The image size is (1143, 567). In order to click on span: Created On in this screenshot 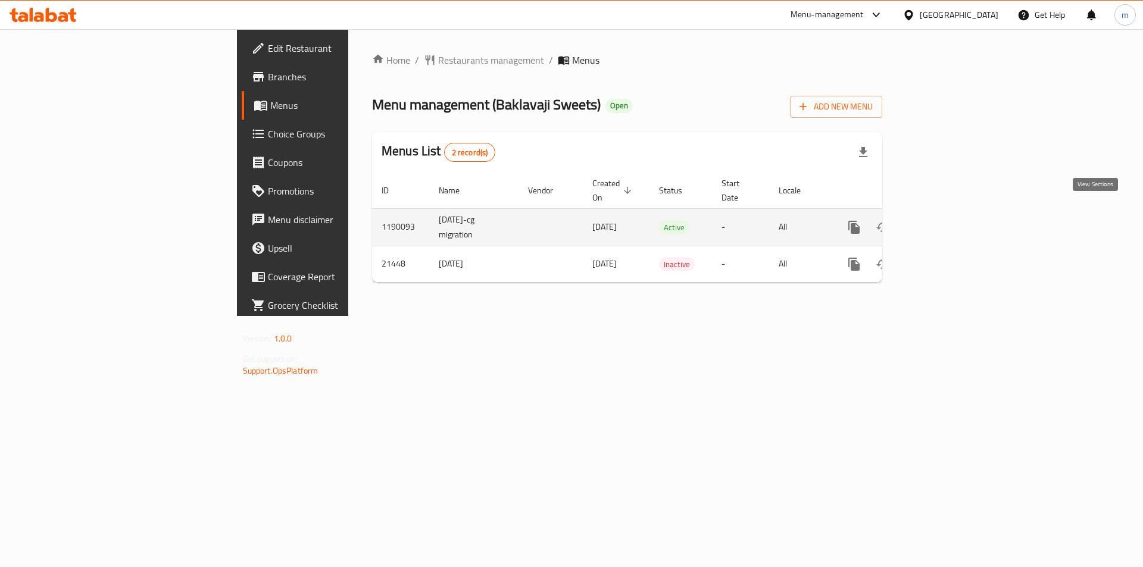, I will do `click(614, 190)`.